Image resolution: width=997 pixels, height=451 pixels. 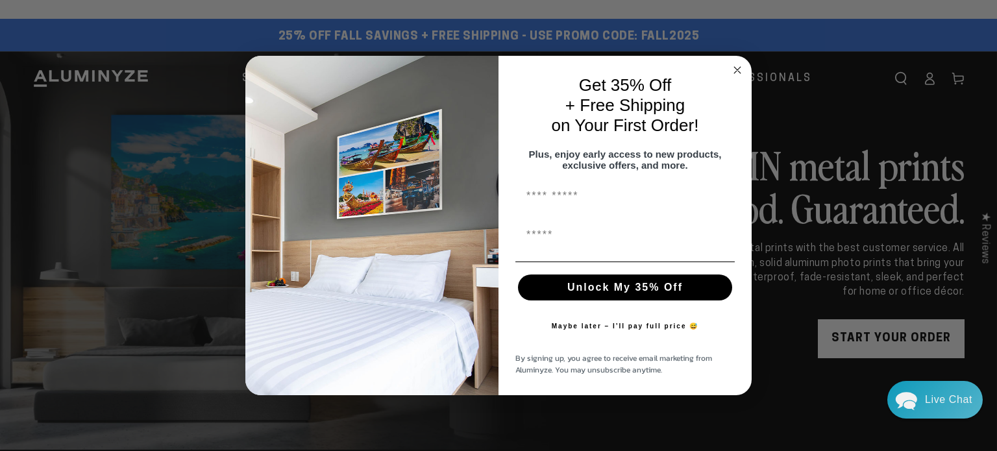 What do you see at coordinates (625, 105) in the screenshot?
I see `span: + Free Shipping` at bounding box center [625, 105].